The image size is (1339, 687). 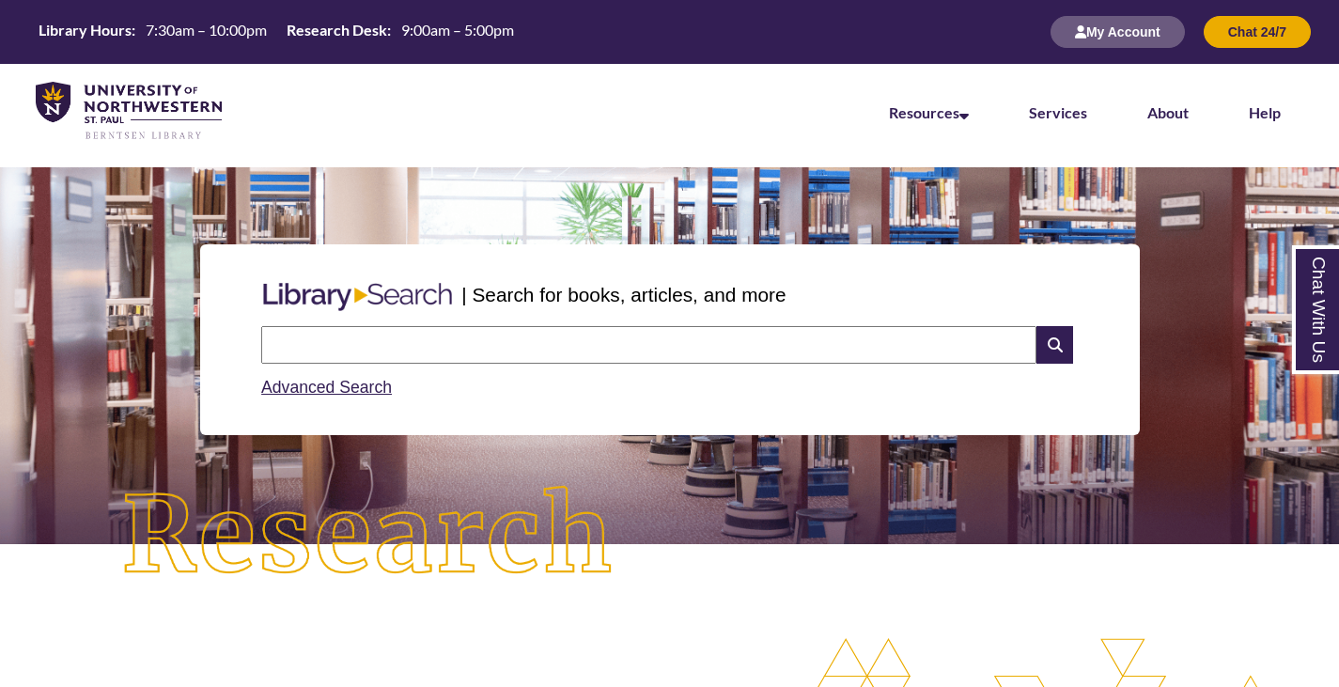 What do you see at coordinates (326, 387) in the screenshot?
I see `a: Advanced Search` at bounding box center [326, 387].